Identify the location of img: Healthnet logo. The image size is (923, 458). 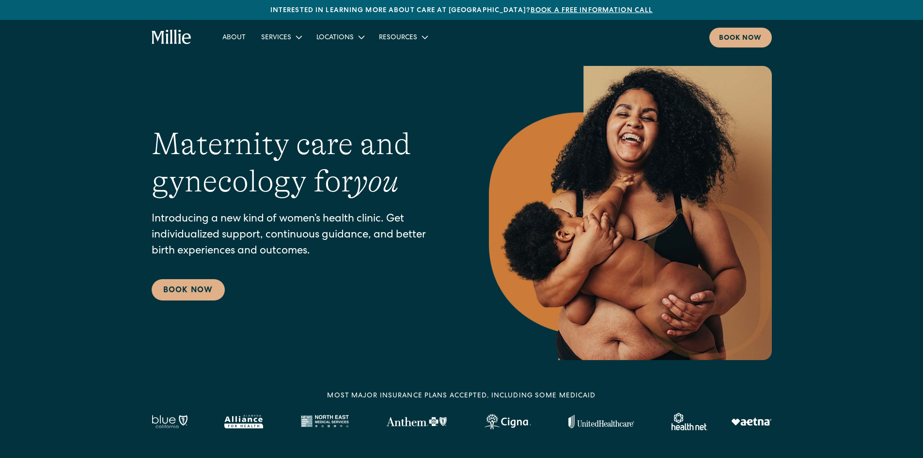
(689, 421).